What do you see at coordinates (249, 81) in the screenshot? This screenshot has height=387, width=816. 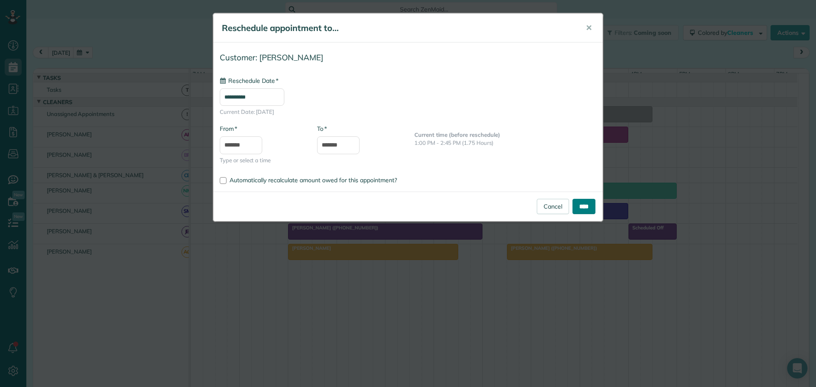 I see `label: Reschedule Date` at bounding box center [249, 81].